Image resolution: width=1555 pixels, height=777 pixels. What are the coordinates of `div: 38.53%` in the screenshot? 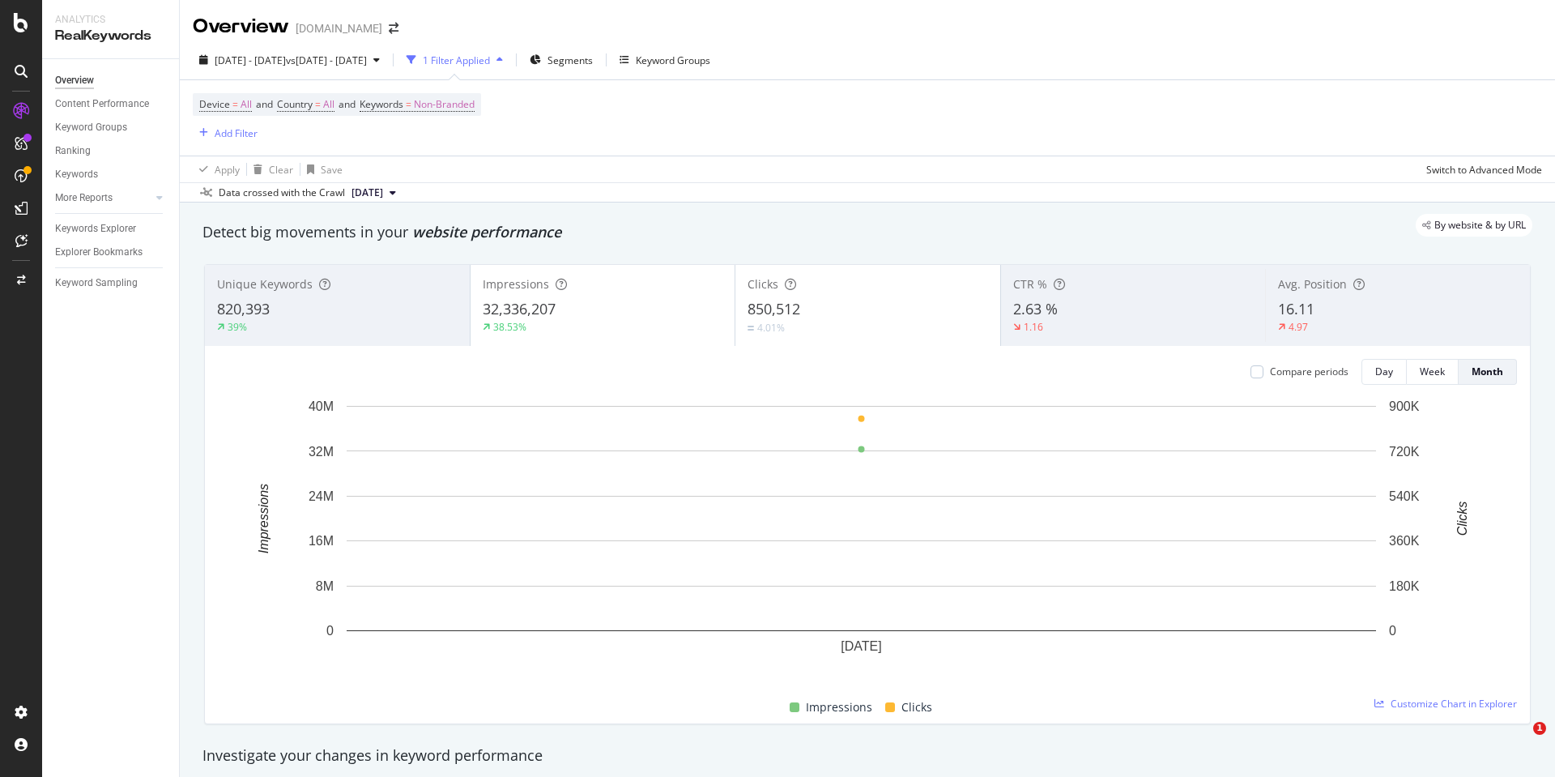 It's located at (509, 326).